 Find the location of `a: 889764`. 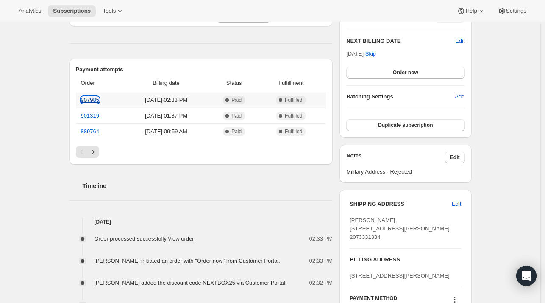

a: 889764 is located at coordinates (90, 131).